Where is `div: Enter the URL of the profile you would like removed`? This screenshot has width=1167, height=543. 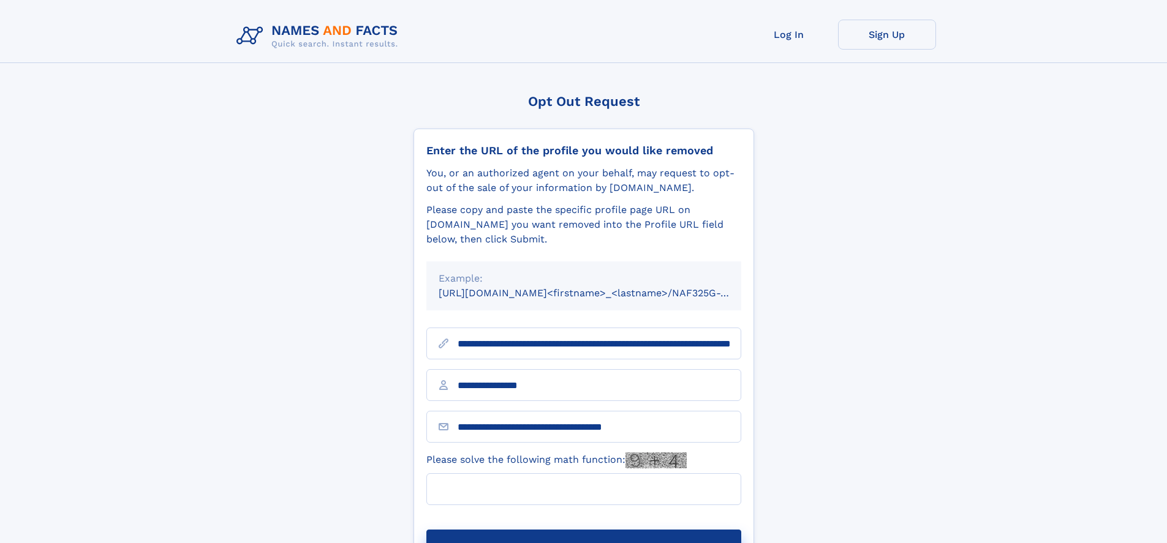
div: Enter the URL of the profile you would like removed is located at coordinates (584, 151).